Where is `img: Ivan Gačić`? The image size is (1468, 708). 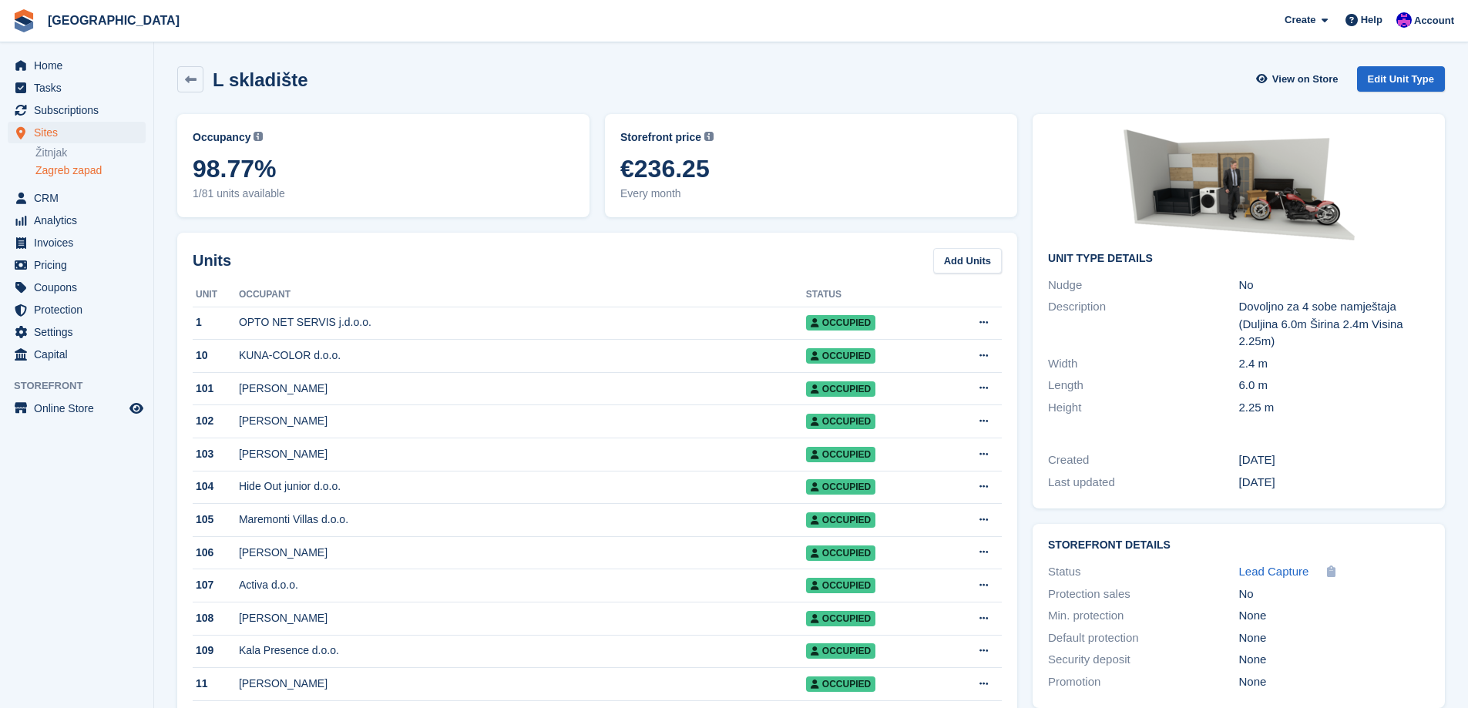 img: Ivan Gačić is located at coordinates (1404, 20).